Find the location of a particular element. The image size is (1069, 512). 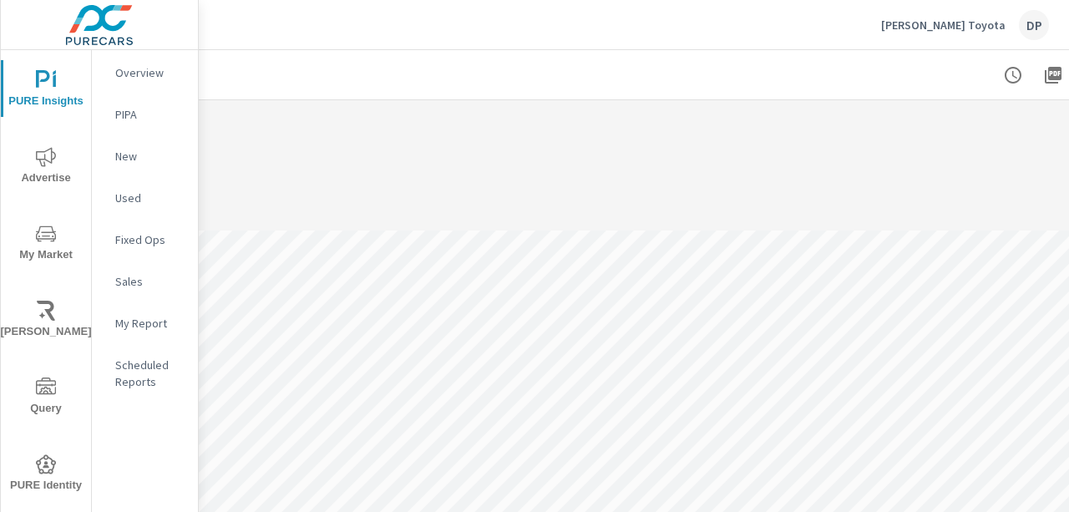

div: Used is located at coordinates (145, 198).